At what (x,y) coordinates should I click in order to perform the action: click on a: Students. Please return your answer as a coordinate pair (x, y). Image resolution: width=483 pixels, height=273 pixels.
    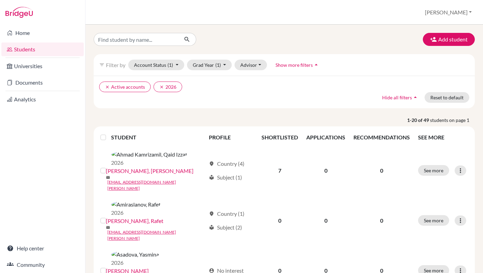
    Looking at the image, I should click on (42, 49).